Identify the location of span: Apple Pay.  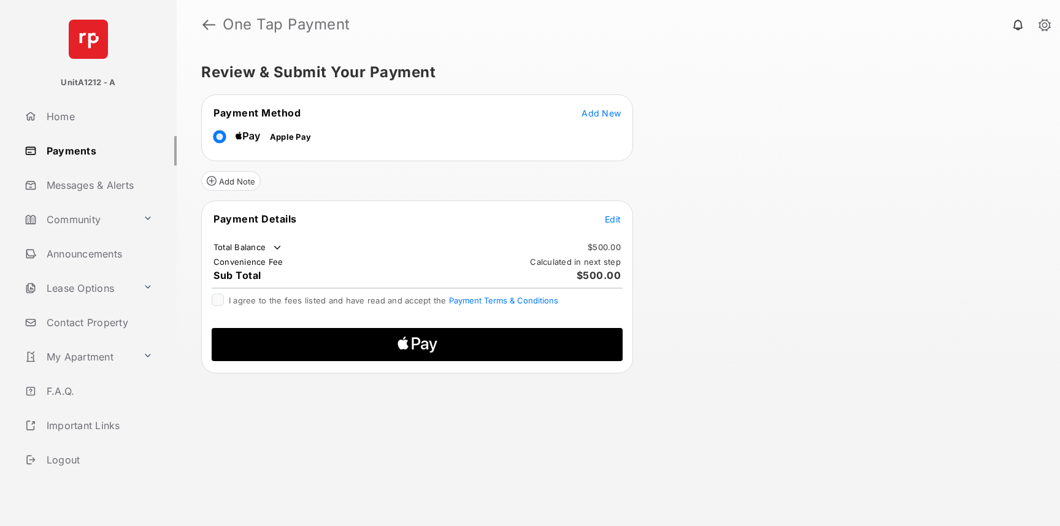
(290, 137).